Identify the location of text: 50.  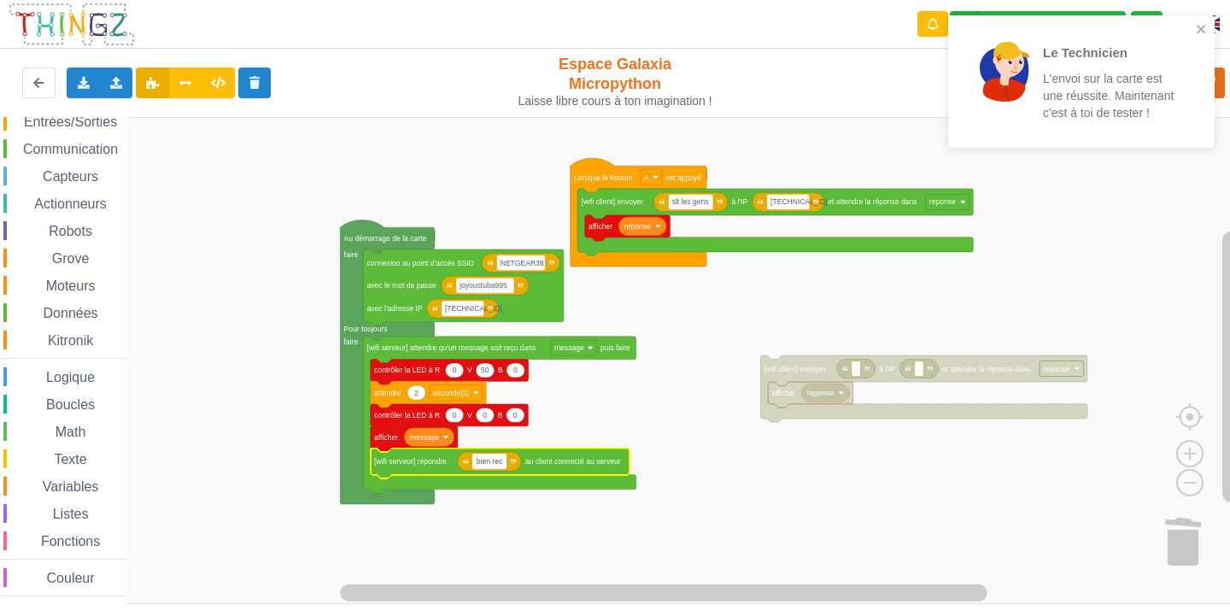
(485, 370).